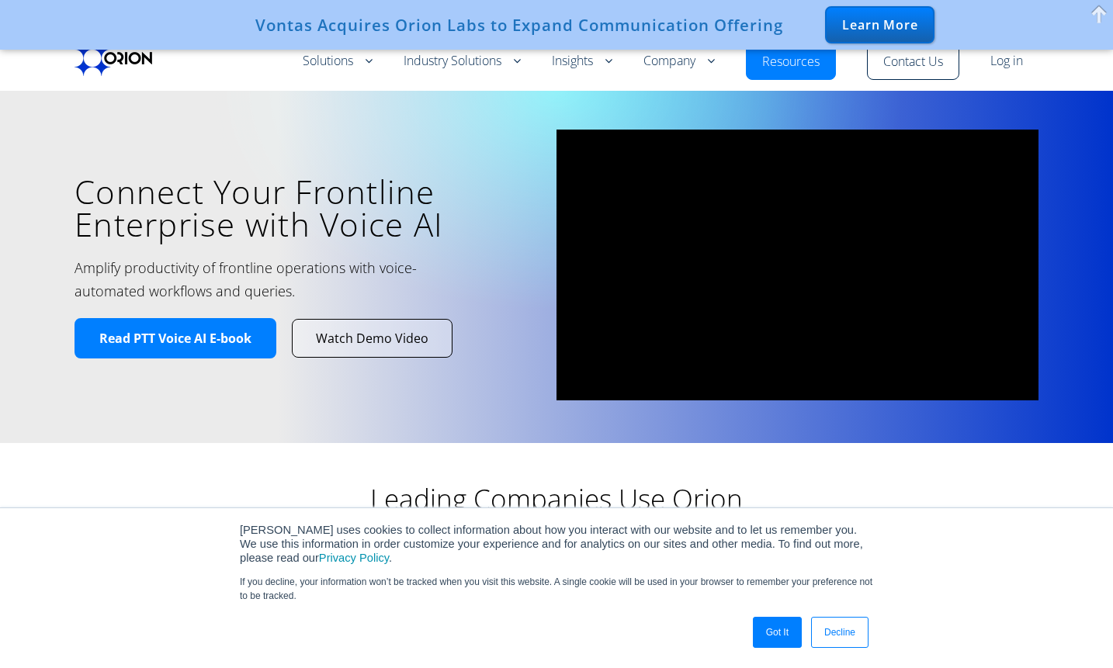 The image size is (1113, 668). What do you see at coordinates (462, 61) in the screenshot?
I see `a: Industry Solutions` at bounding box center [462, 61].